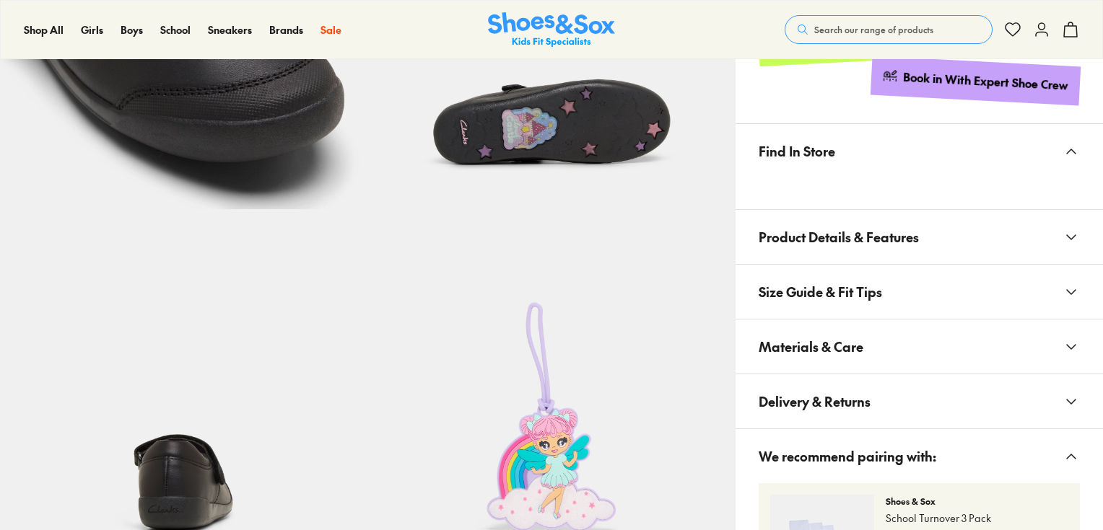  What do you see at coordinates (986, 82) in the screenshot?
I see `div: Book in With Expert Shoe Crew` at bounding box center [986, 82].